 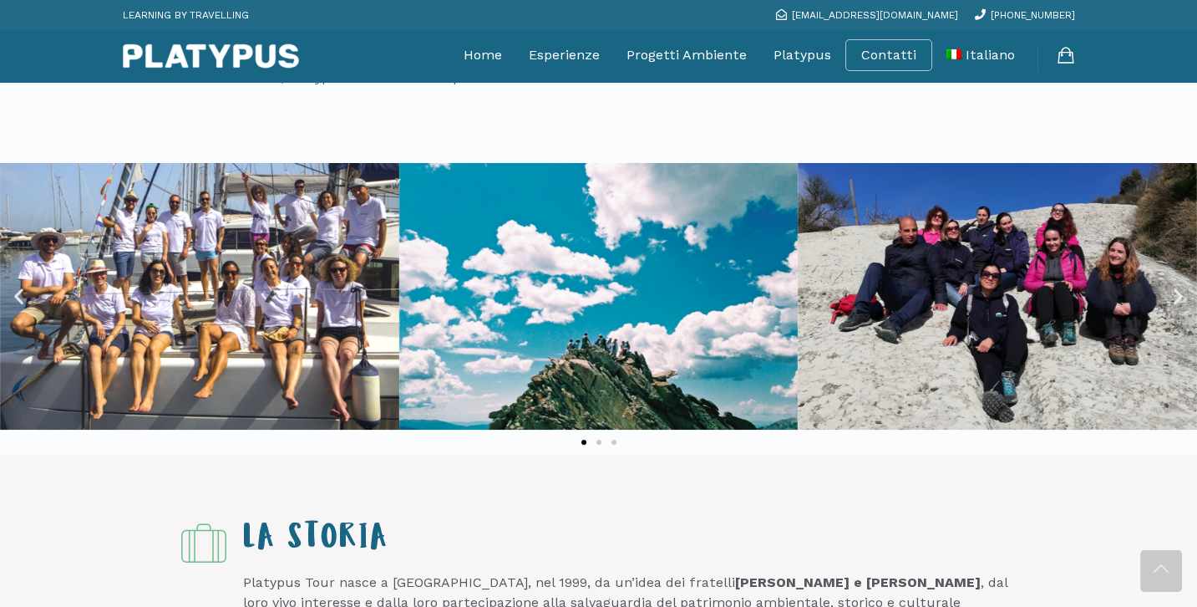 I want to click on img: nicholas-swanson-d19by2PLaPc-unsplash, so click(x=599, y=296).